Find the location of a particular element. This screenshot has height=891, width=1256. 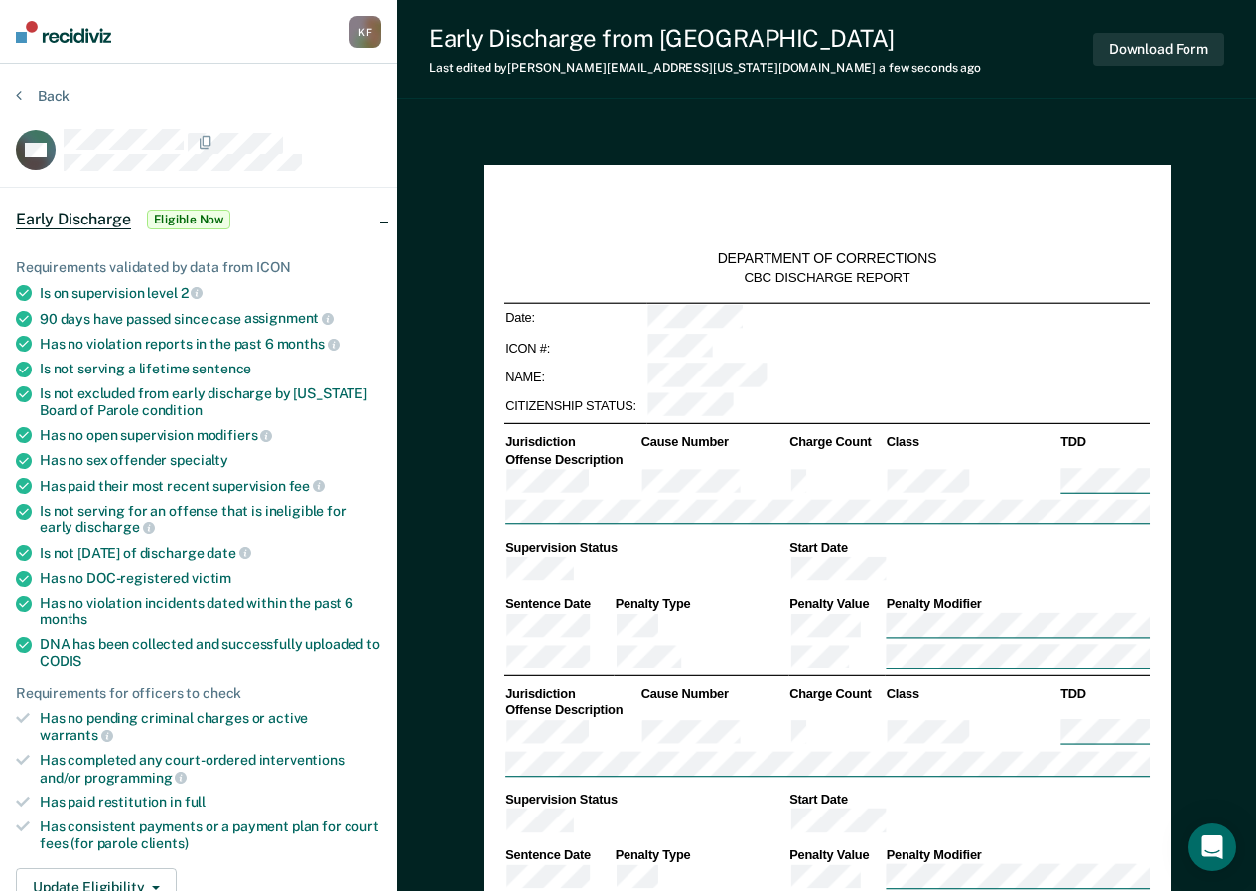

div: Is not serving for an offense that is ineligible for early is located at coordinates (210, 519).